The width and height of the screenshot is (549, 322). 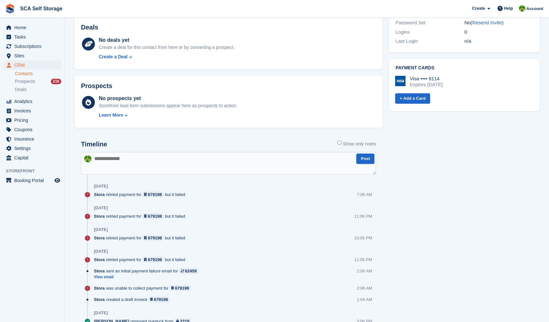 What do you see at coordinates (34, 65) in the screenshot?
I see `span: CRM` at bounding box center [34, 65].